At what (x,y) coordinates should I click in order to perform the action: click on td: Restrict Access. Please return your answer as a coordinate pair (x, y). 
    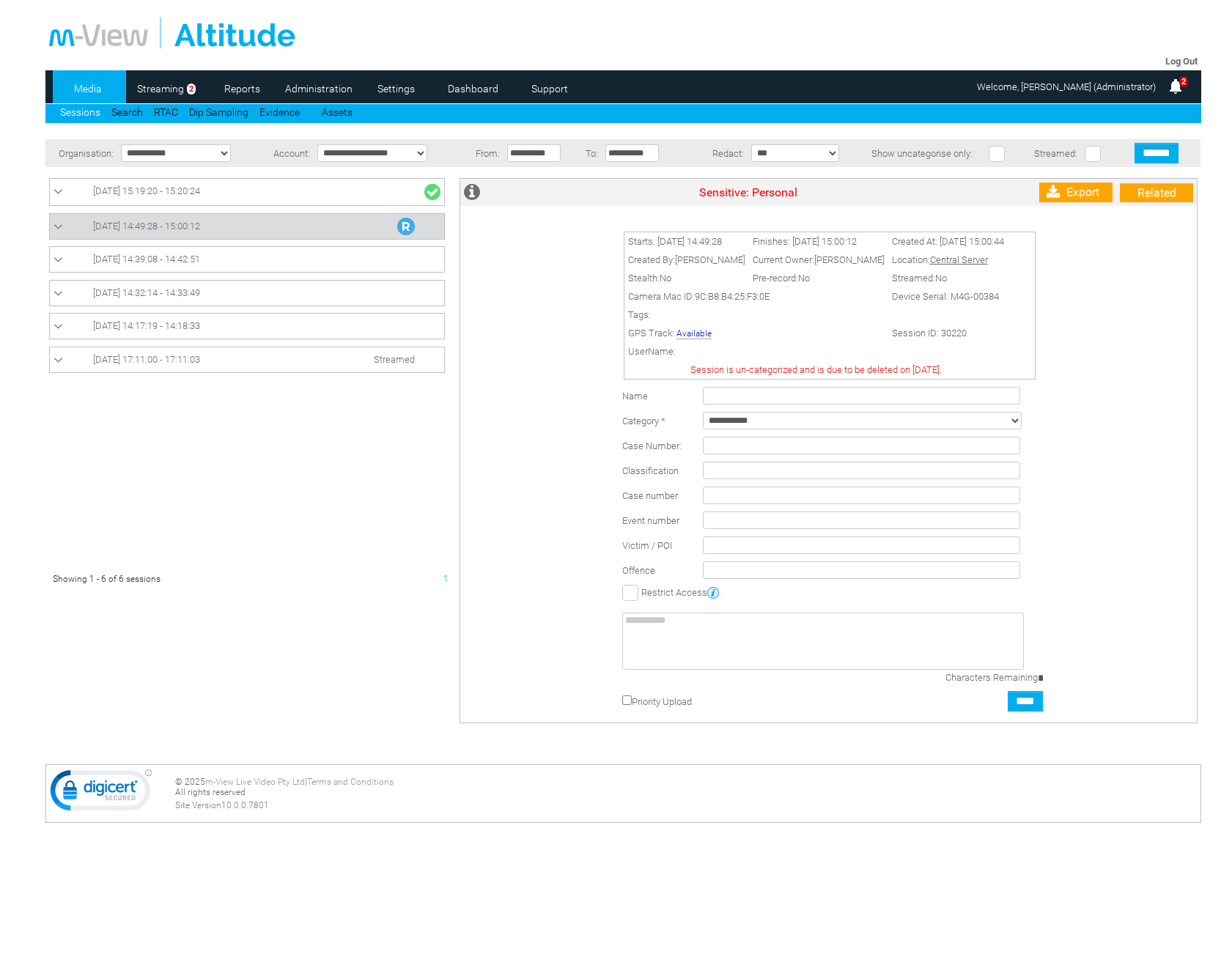
    Looking at the image, I should click on (833, 592).